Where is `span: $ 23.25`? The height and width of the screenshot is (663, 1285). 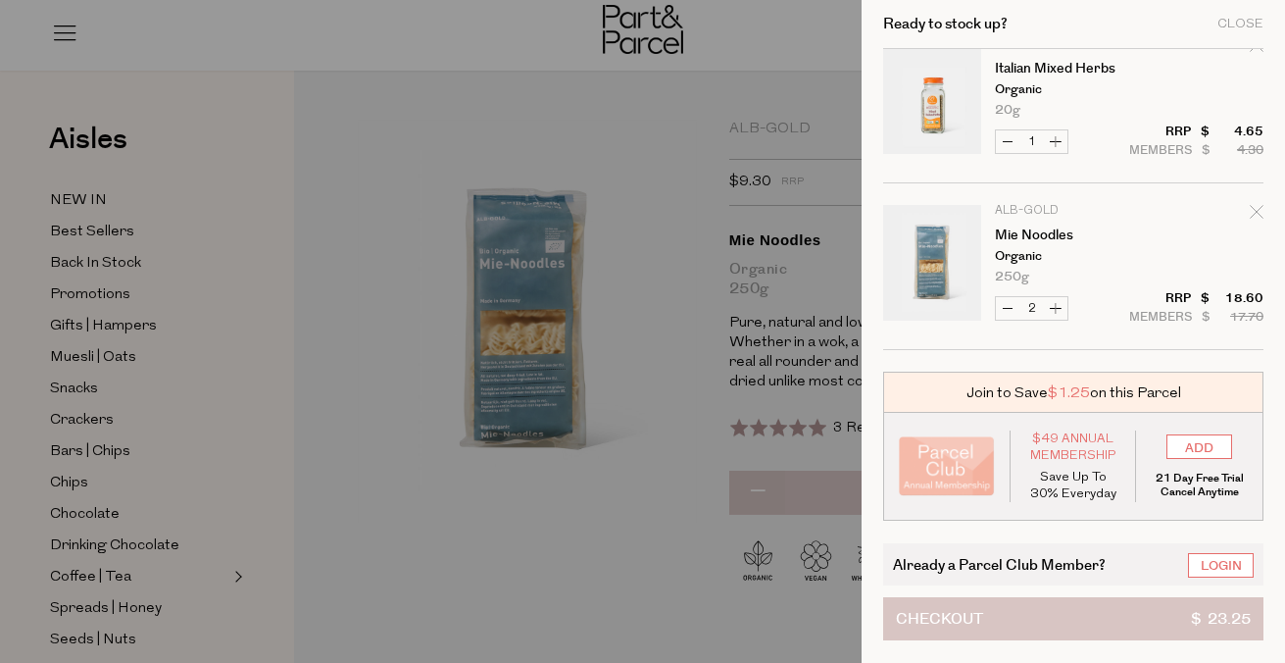 span: $ 23.25 is located at coordinates (1221, 619).